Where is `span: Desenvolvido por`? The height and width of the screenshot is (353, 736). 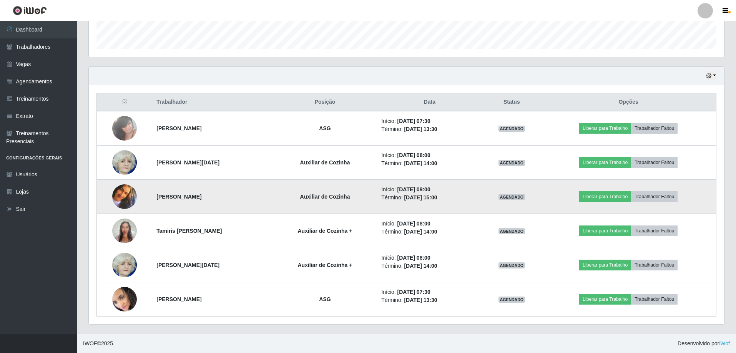 span: Desenvolvido por is located at coordinates (704, 344).